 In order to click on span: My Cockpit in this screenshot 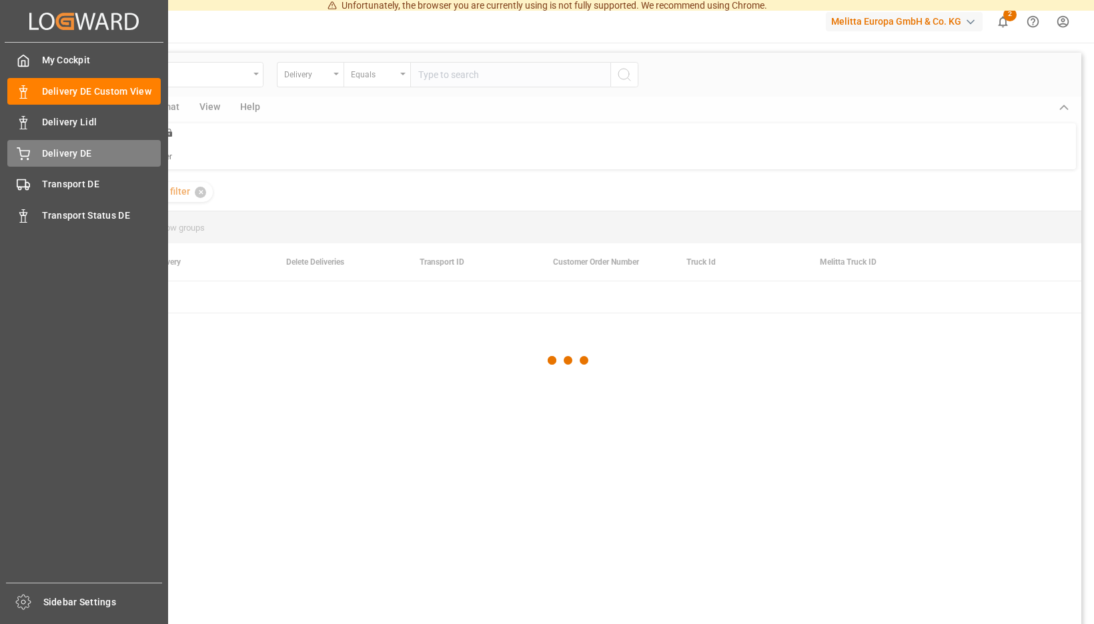, I will do `click(101, 60)`.